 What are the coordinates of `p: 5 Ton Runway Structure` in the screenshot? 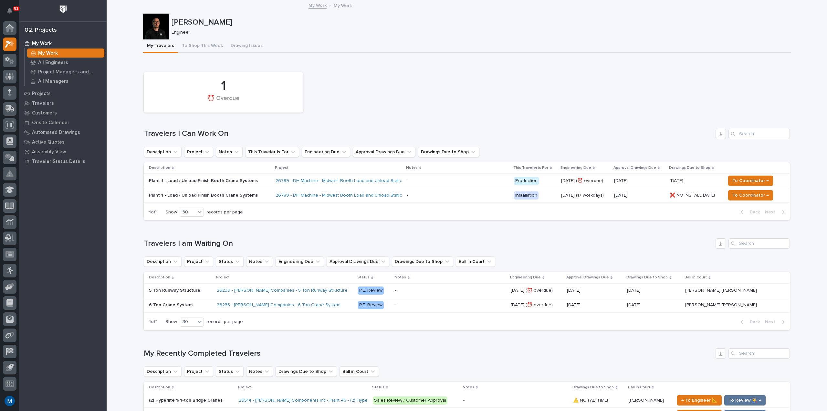 It's located at (175, 290).